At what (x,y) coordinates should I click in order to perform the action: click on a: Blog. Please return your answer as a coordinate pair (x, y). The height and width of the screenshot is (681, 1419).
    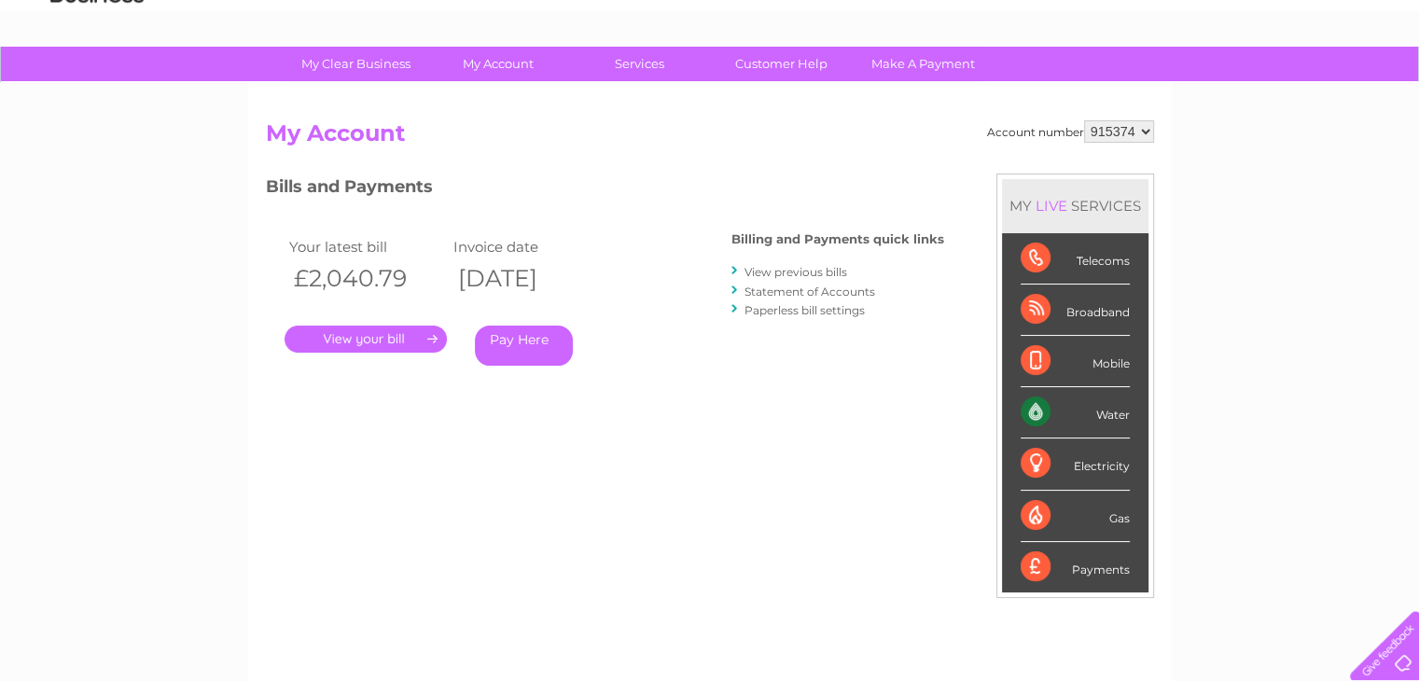
    Looking at the image, I should click on (1270, 86).